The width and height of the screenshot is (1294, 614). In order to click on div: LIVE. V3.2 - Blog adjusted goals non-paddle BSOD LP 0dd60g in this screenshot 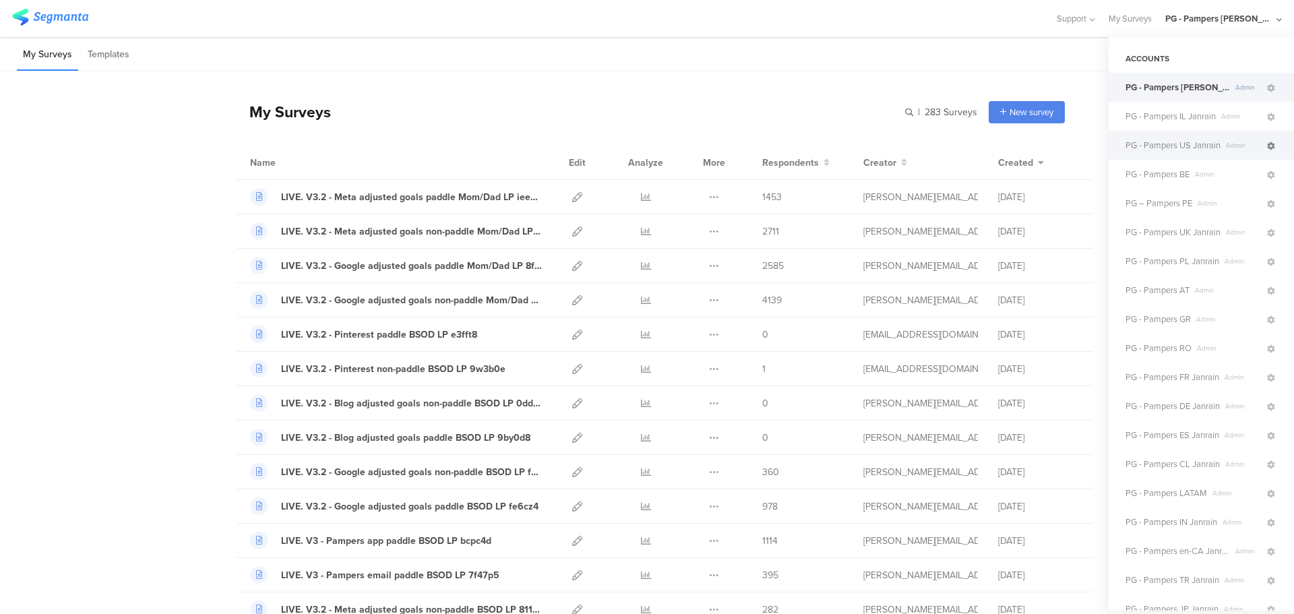, I will do `click(412, 403)`.